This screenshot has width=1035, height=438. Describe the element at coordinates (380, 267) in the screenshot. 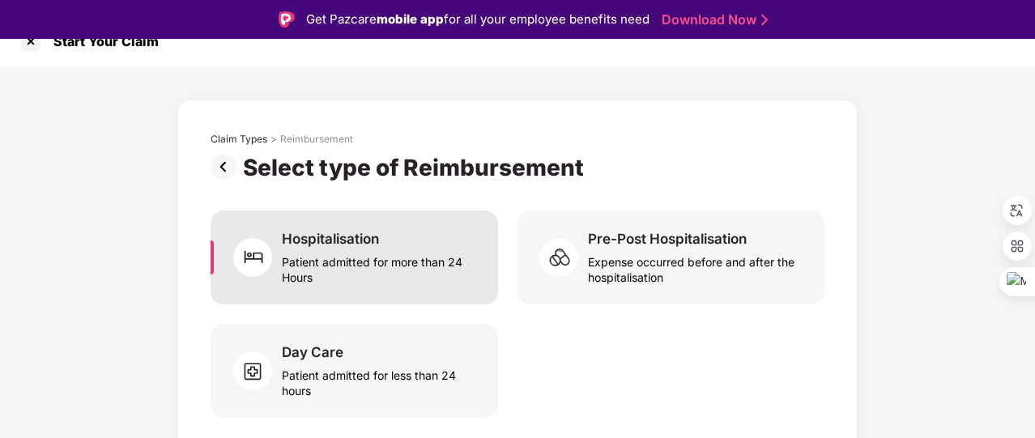

I see `div: Patient admitted for more than 24 Hours` at that location.